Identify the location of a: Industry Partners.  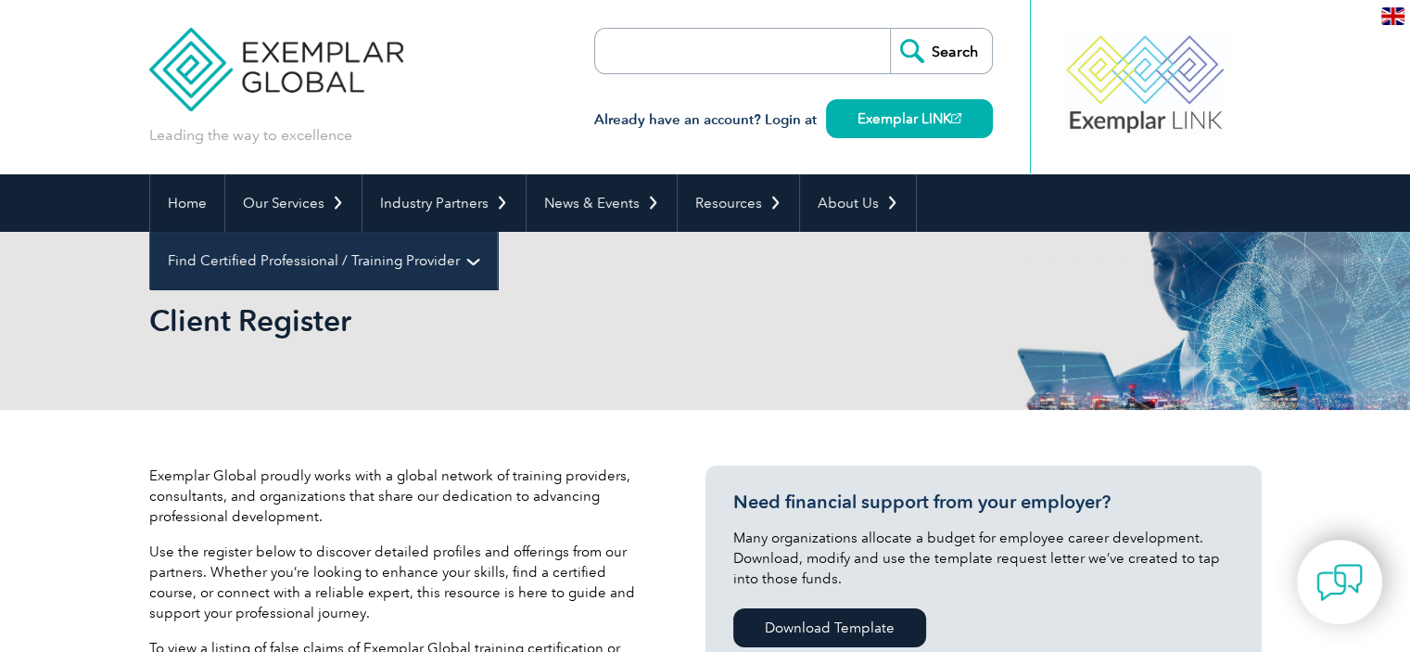
(444, 203).